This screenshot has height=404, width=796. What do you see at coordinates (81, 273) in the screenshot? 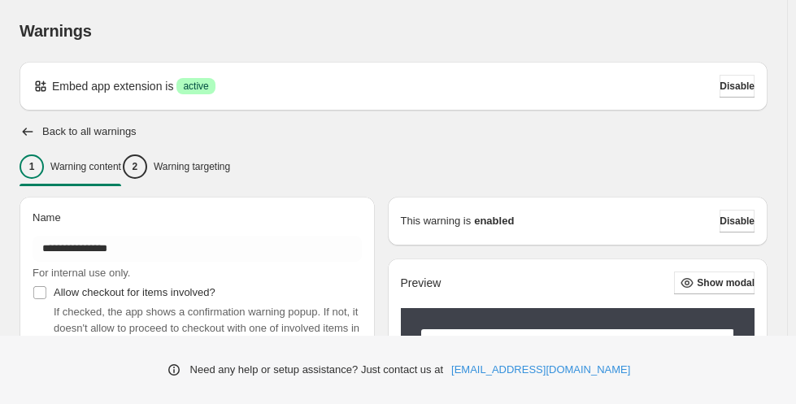
I see `span: For internal use only.` at bounding box center [81, 273].